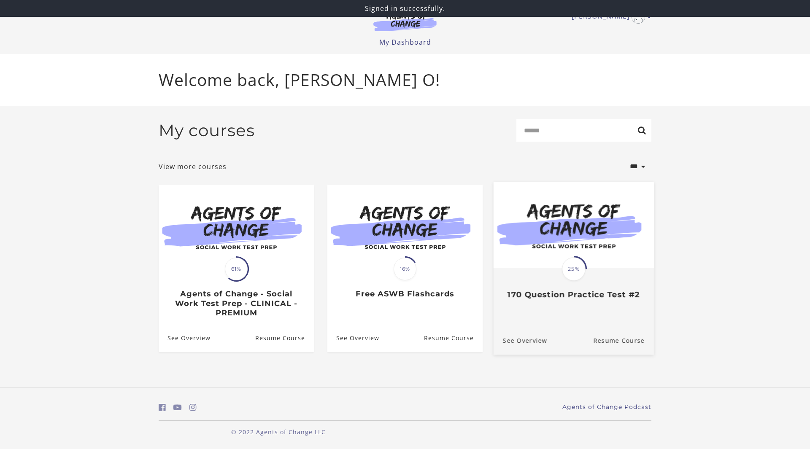 The width and height of the screenshot is (810, 449). I want to click on i: https://www.youtube.com/c/AgentsofChangeTestPrepbyMeaganMitchell (Open in a new window), so click(178, 408).